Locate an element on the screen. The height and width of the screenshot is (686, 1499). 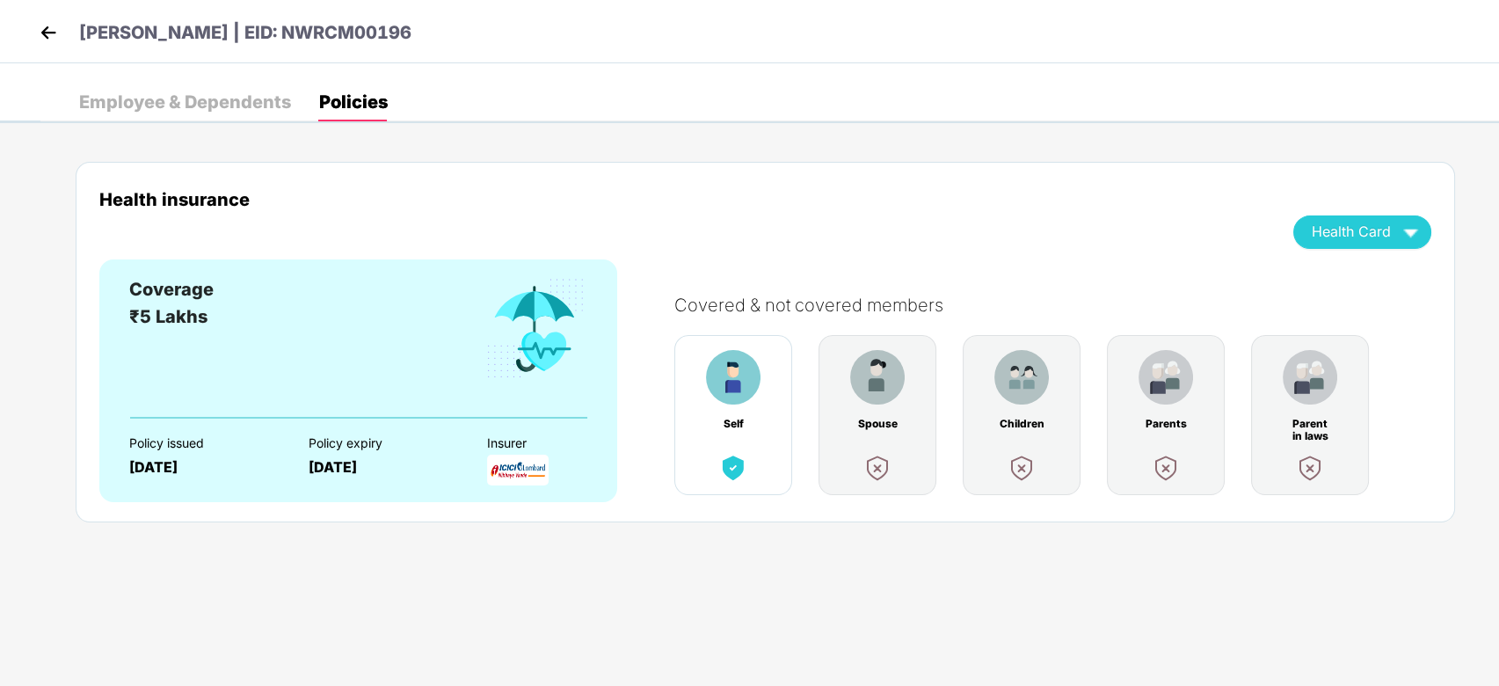
div: Self is located at coordinates (733, 424).